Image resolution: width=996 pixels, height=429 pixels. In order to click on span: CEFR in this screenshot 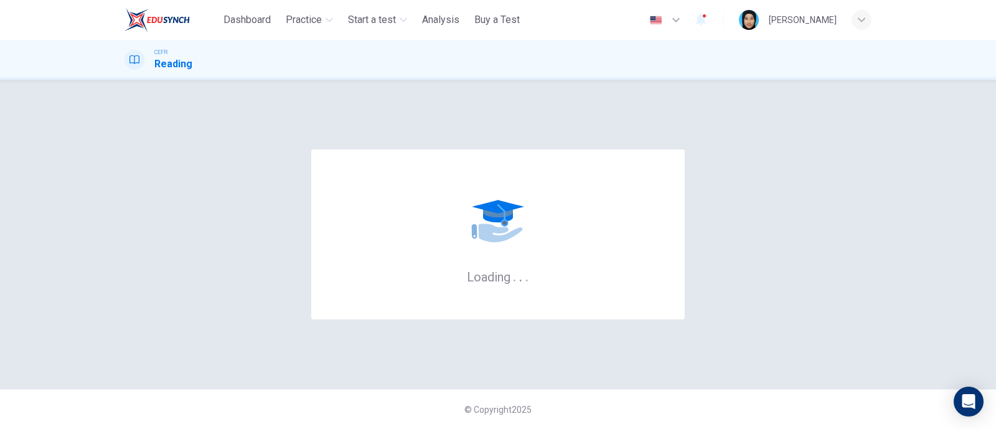, I will do `click(161, 52)`.